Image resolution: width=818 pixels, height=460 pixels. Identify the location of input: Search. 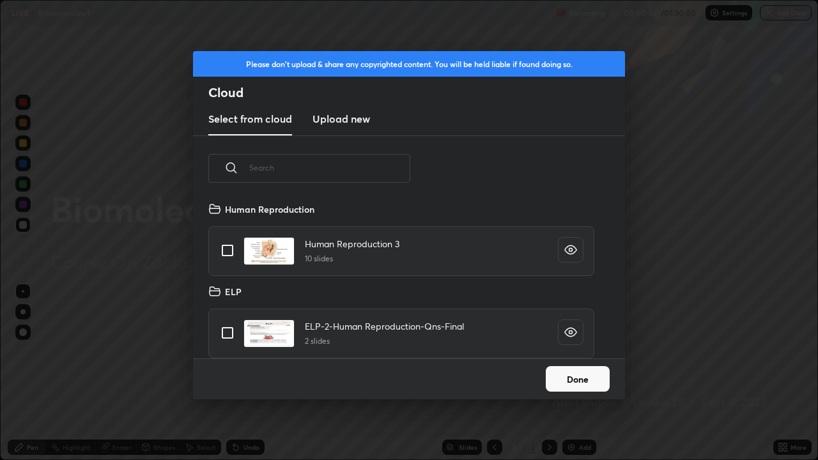
(330, 167).